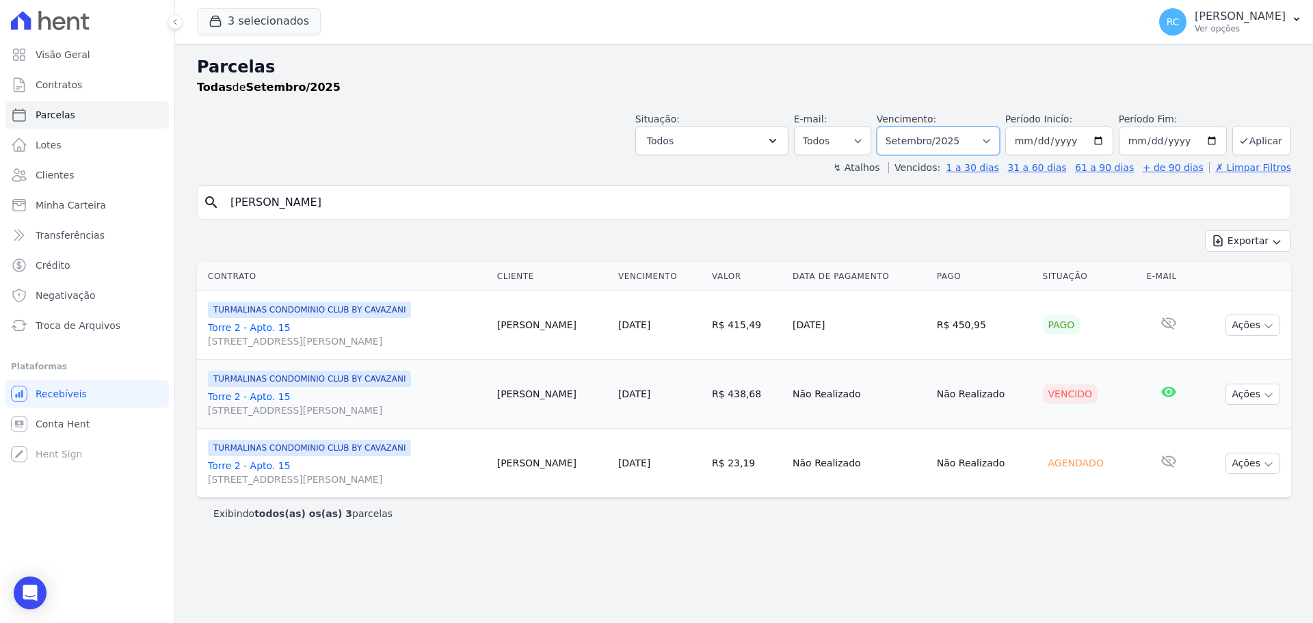 The width and height of the screenshot is (1313, 623). Describe the element at coordinates (1173, 22) in the screenshot. I see `span: RC` at that location.